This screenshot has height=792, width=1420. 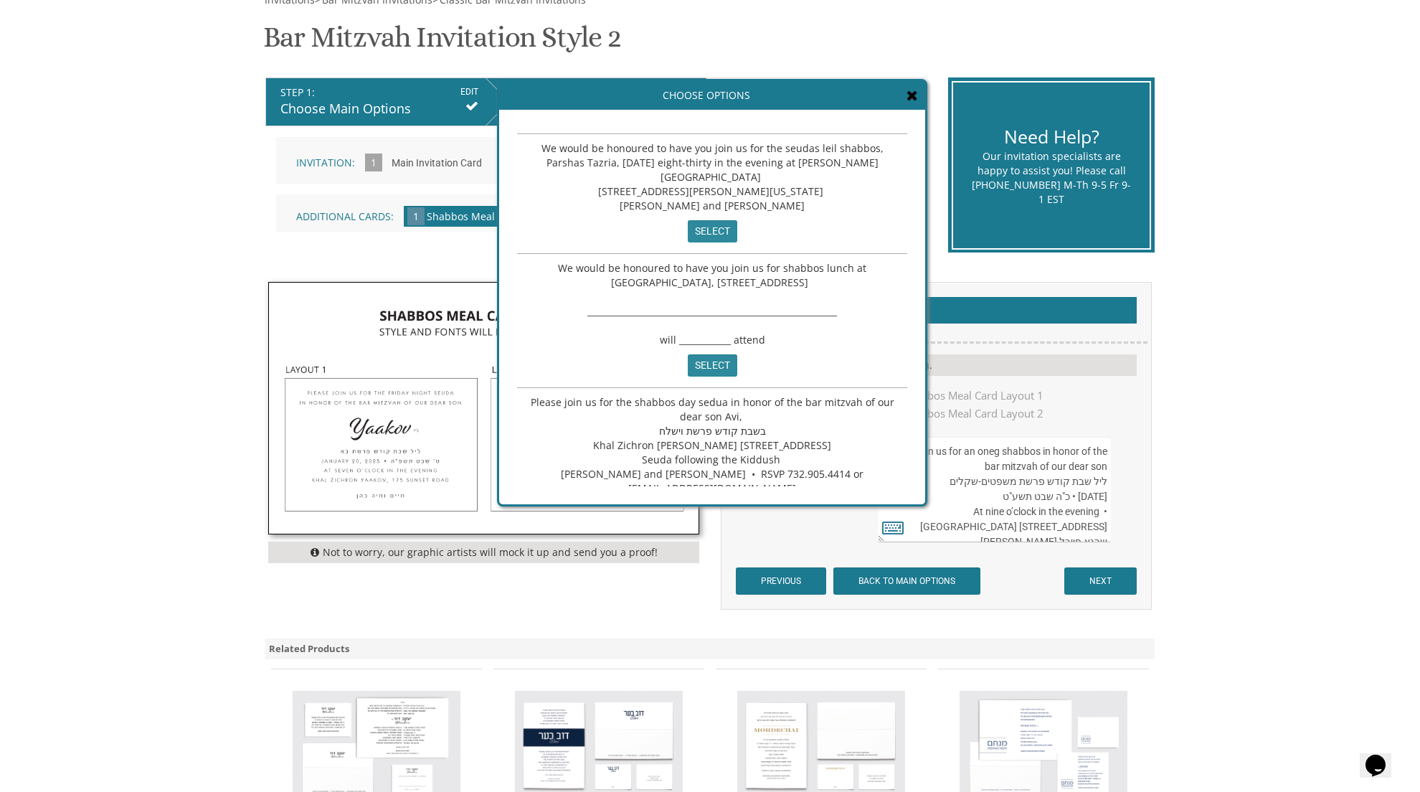 What do you see at coordinates (710, 648) in the screenshot?
I see `div: Related Products` at bounding box center [710, 648].